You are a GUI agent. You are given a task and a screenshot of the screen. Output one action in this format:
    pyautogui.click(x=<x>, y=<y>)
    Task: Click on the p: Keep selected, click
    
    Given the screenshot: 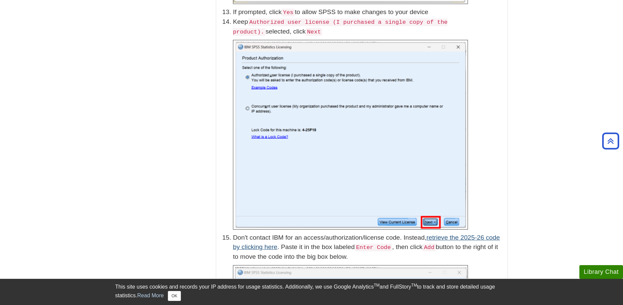 What is the action you would take?
    pyautogui.click(x=369, y=27)
    